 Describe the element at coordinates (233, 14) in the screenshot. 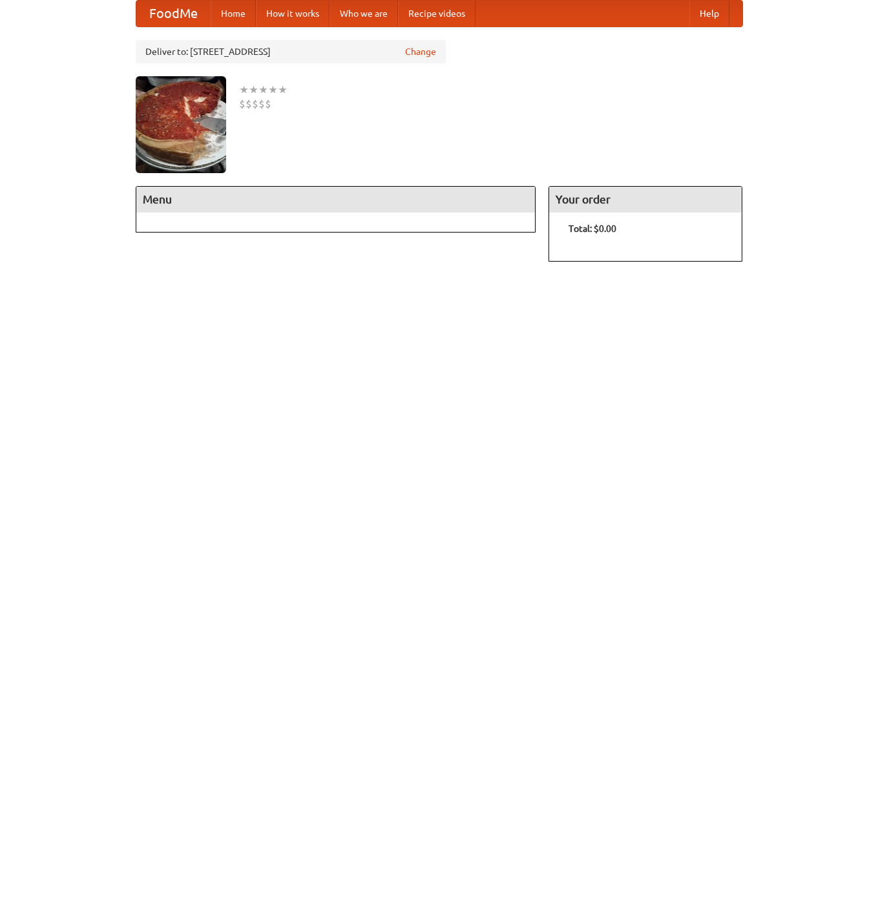

I see `a: Home` at that location.